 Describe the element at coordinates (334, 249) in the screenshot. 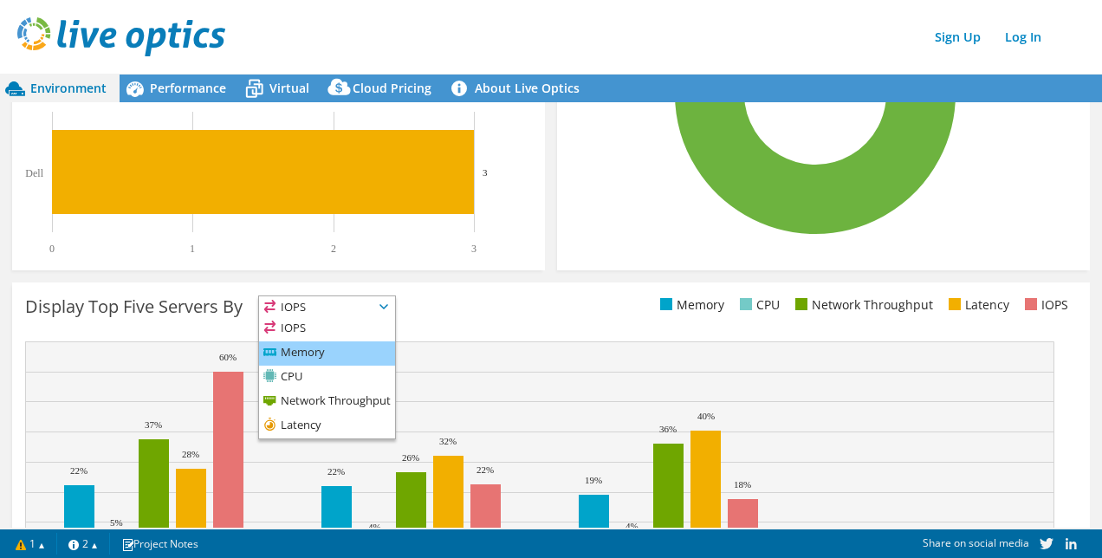

I see `text: 2` at that location.